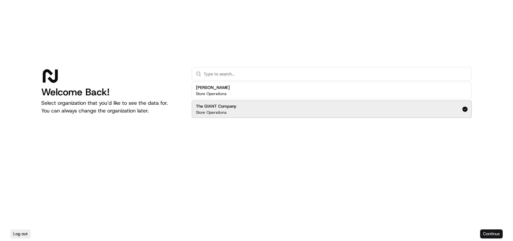 The image size is (513, 241). I want to click on button: Log out, so click(20, 234).